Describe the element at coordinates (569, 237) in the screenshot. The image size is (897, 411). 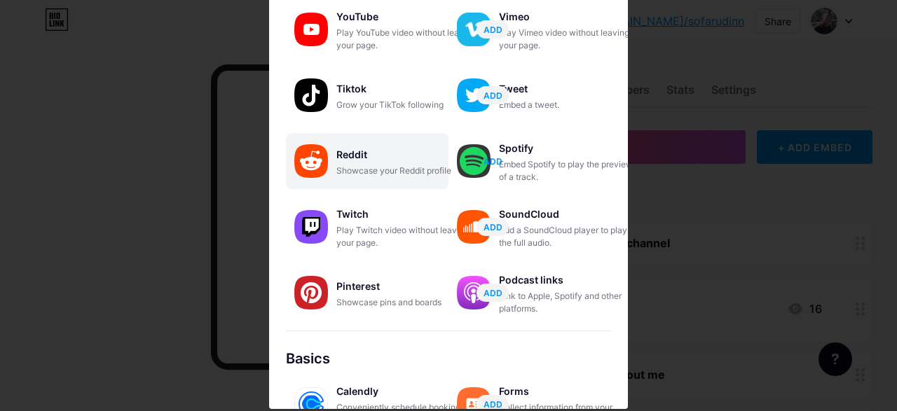
I see `div: Add a SoundCloud player to play the full audio.` at that location.